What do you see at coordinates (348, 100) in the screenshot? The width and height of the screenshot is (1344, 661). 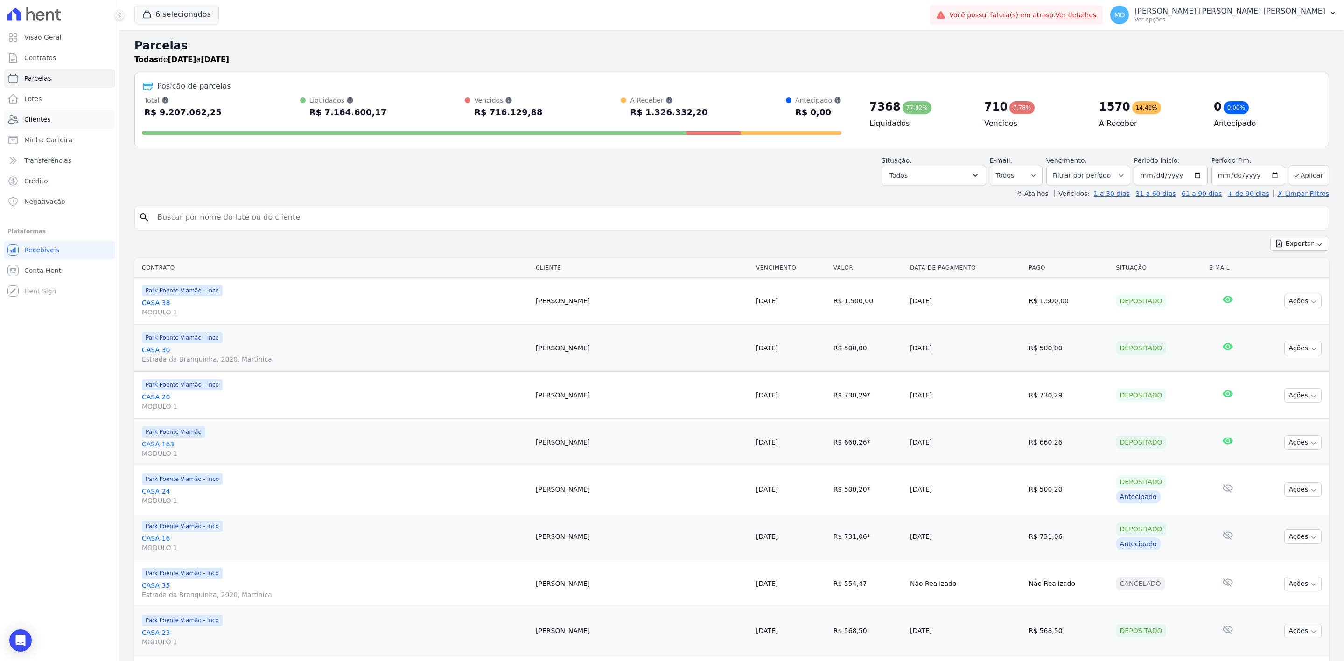 I see `div: Liquidados` at bounding box center [348, 100].